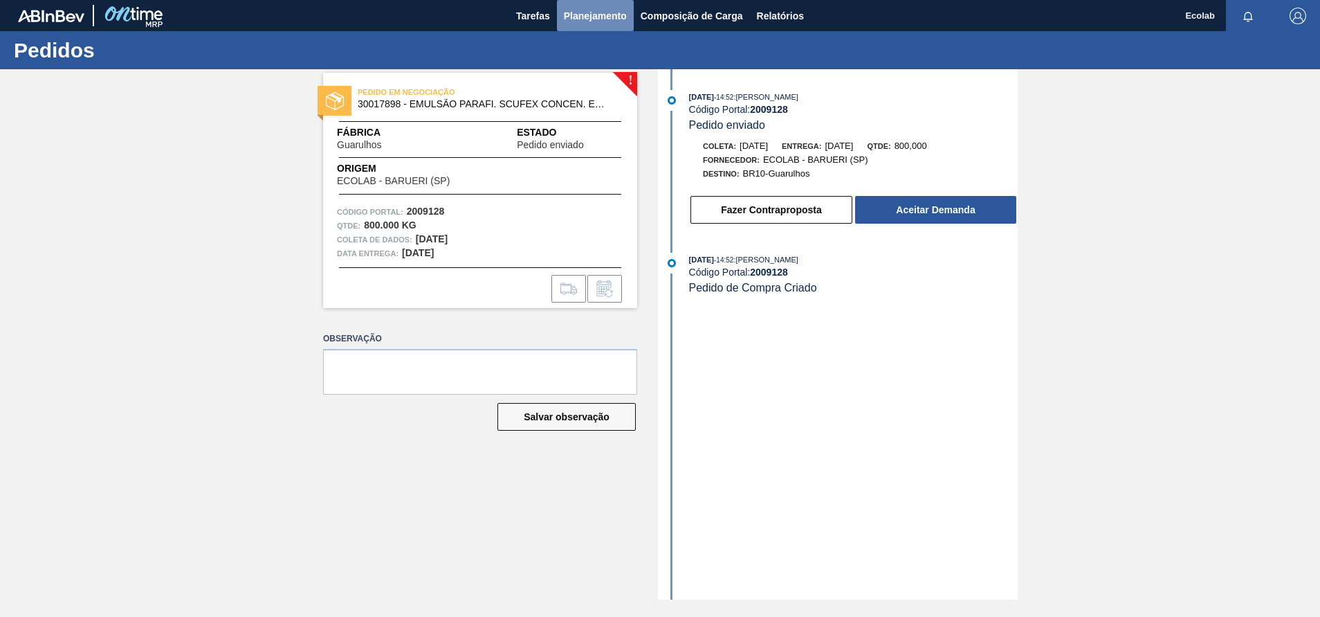 The height and width of the screenshot is (617, 1320). What do you see at coordinates (349, 226) in the screenshot?
I see `span: Qtde :` at bounding box center [349, 226].